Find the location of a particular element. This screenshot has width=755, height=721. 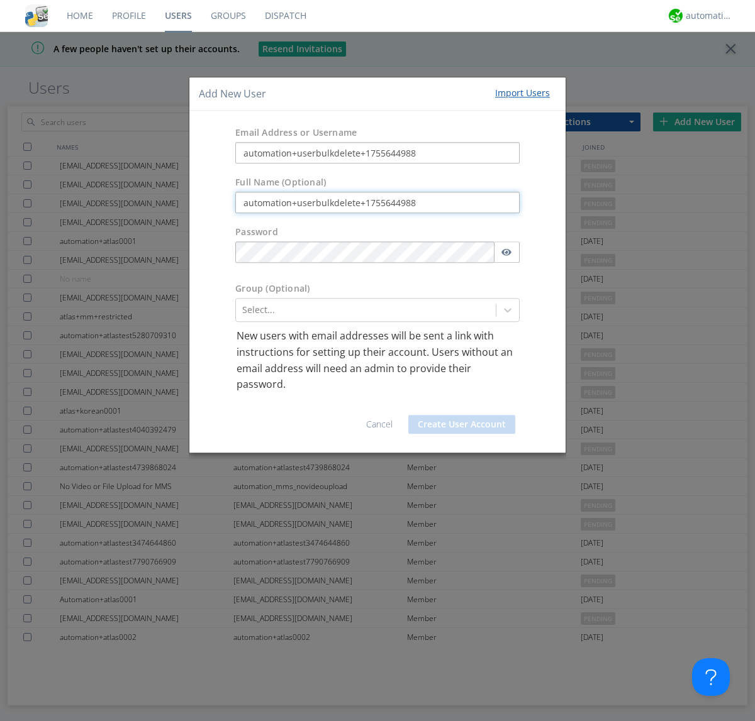

div: Import Users is located at coordinates (522, 93).